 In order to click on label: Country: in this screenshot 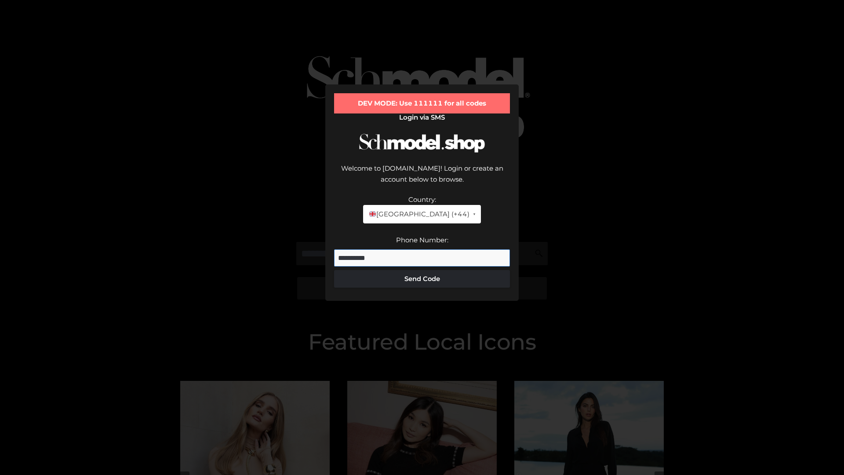, I will do `click(422, 199)`.